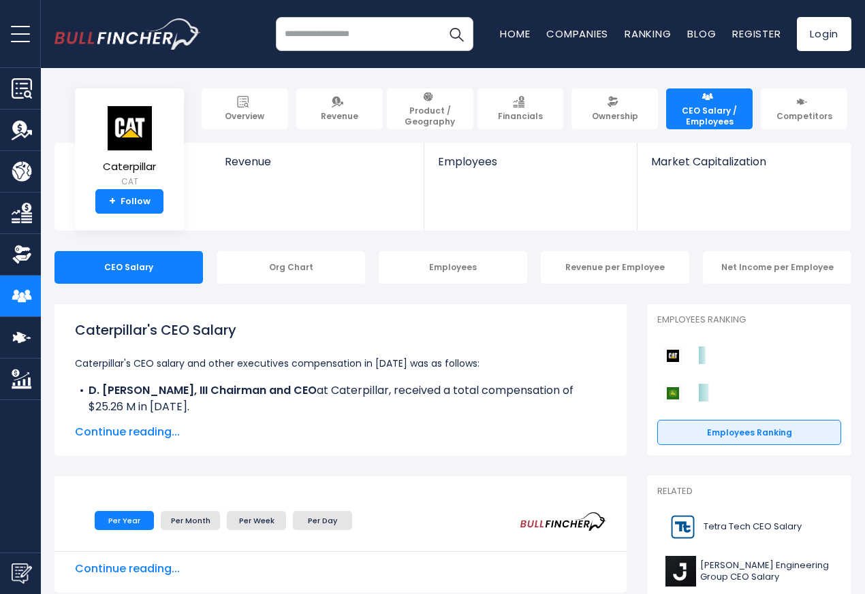  I want to click on img: Ownership, so click(22, 255).